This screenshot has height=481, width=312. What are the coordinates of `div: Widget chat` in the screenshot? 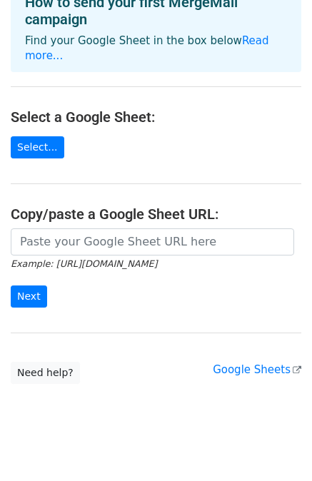 It's located at (276, 447).